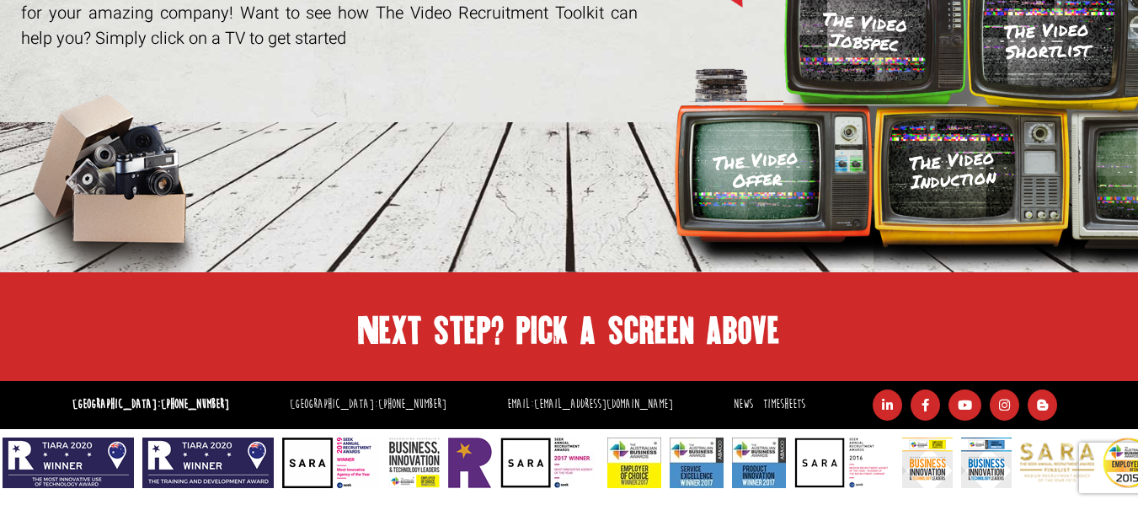 Image resolution: width=1138 pixels, height=505 pixels. Describe the element at coordinates (953, 169) in the screenshot. I see `h3: The Video Induction` at that location.